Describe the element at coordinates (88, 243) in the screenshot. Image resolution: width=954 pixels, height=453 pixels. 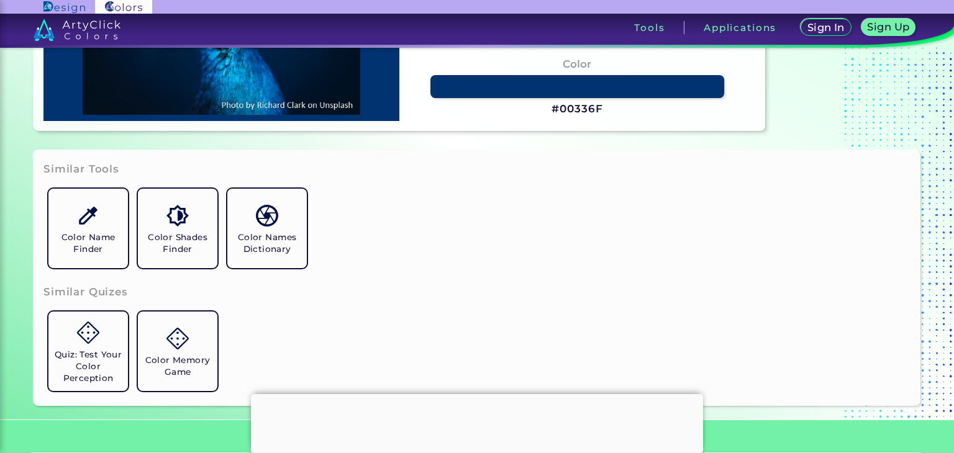
I see `h5: Color Name Finder` at that location.